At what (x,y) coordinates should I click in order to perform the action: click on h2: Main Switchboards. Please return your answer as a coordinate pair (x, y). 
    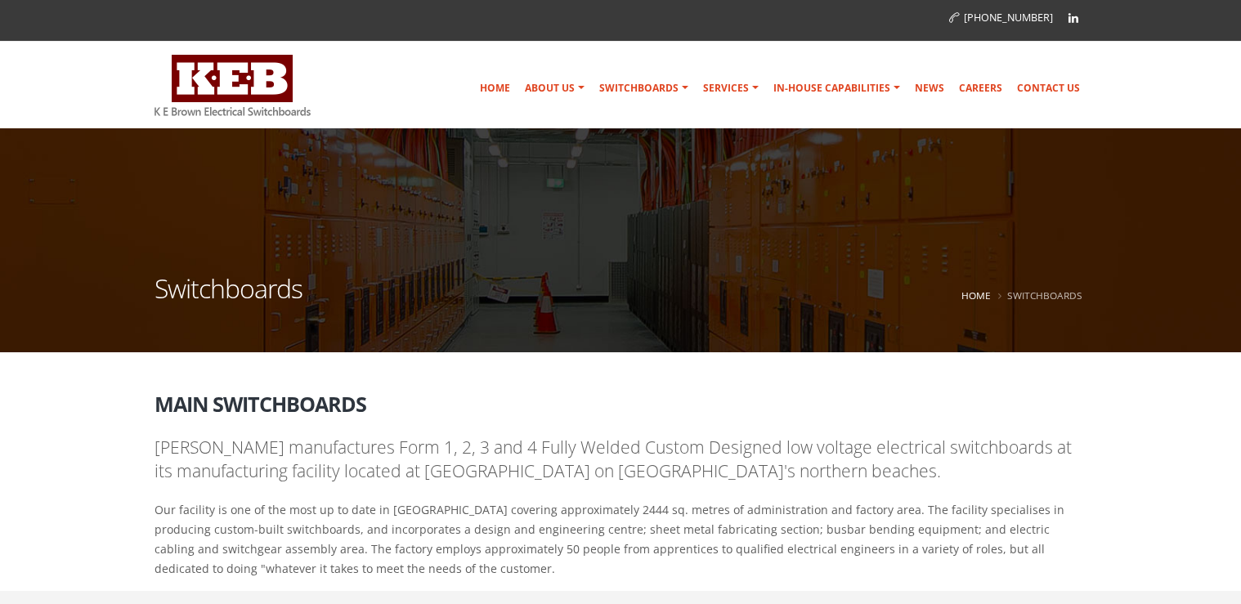
    Looking at the image, I should click on (620, 398).